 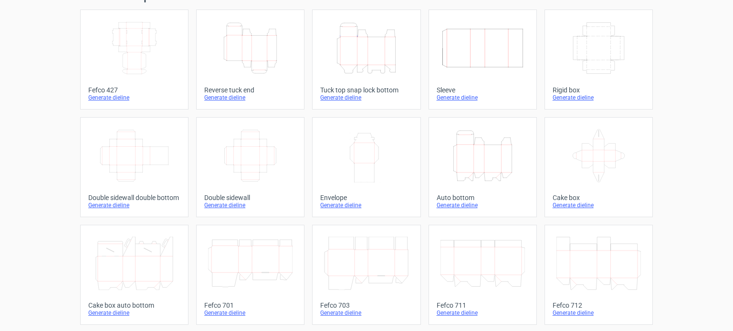 I want to click on a: Auto bottomGenerate dieline, so click(x=482, y=167).